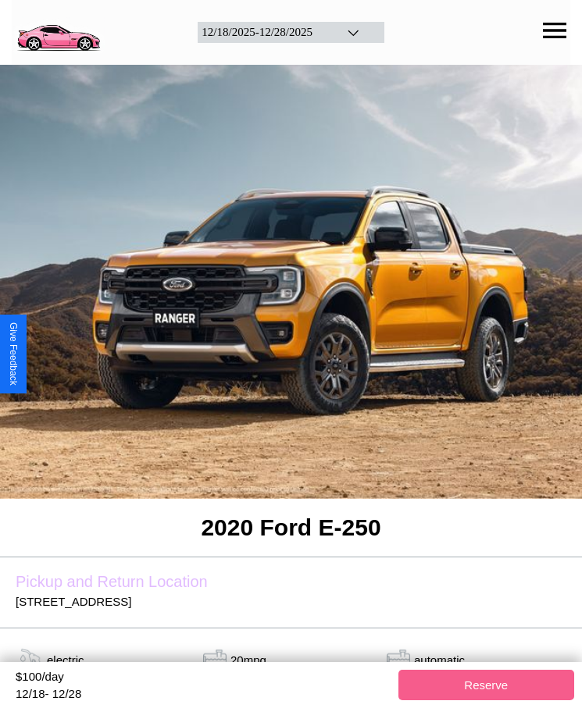 The height and width of the screenshot is (708, 582). Describe the element at coordinates (291, 582) in the screenshot. I see `label: Pickup and Return Location` at that location.